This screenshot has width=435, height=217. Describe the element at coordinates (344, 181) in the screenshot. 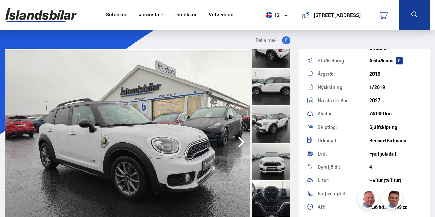

I see `div: Litur:` at that location.